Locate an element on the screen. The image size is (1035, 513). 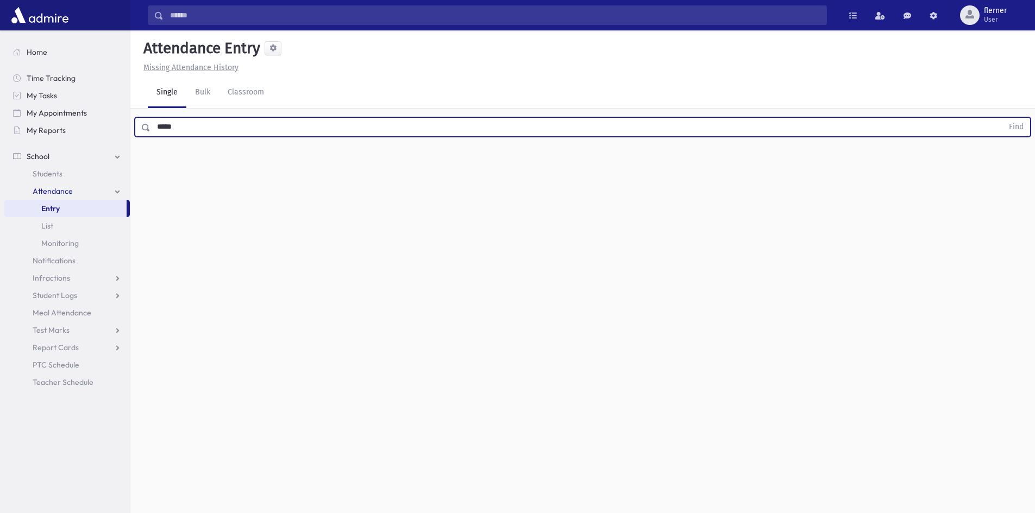
a: My Reports is located at coordinates (67, 130).